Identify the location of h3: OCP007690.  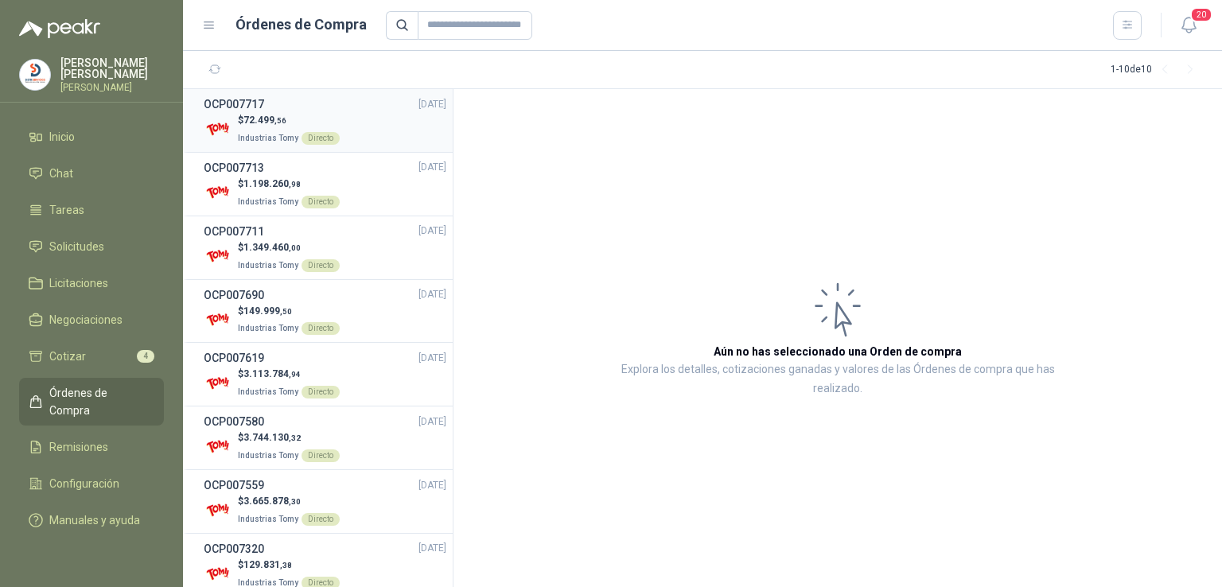
(234, 295).